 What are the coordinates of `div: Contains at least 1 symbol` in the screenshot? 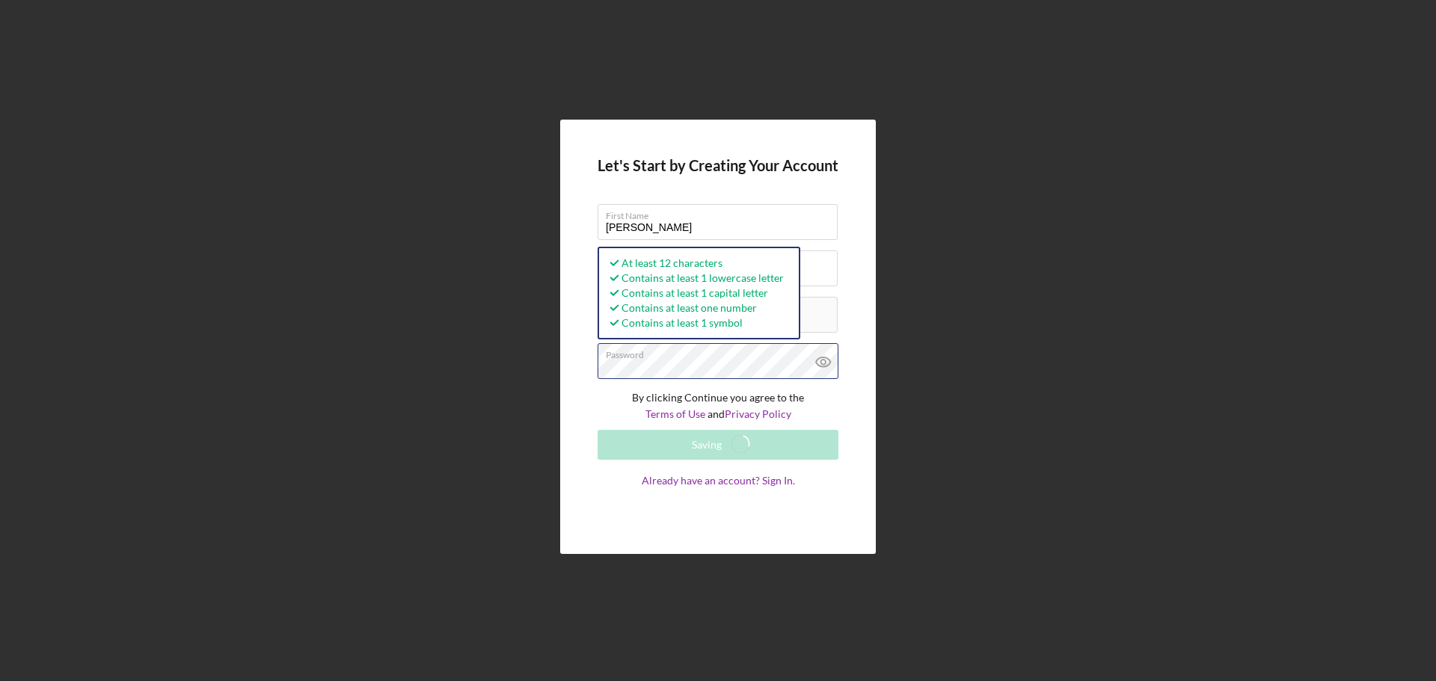 It's located at (695, 323).